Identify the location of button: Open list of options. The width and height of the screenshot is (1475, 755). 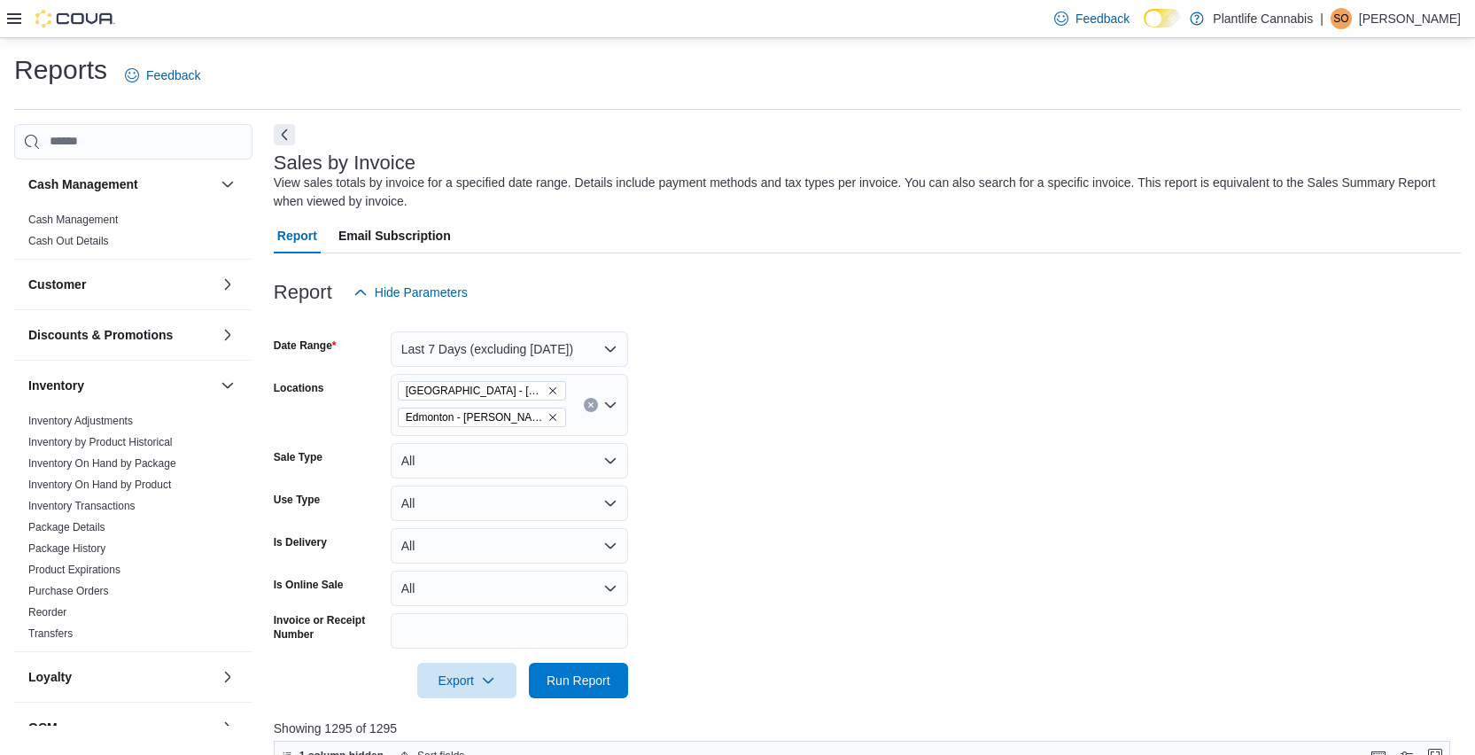
(610, 405).